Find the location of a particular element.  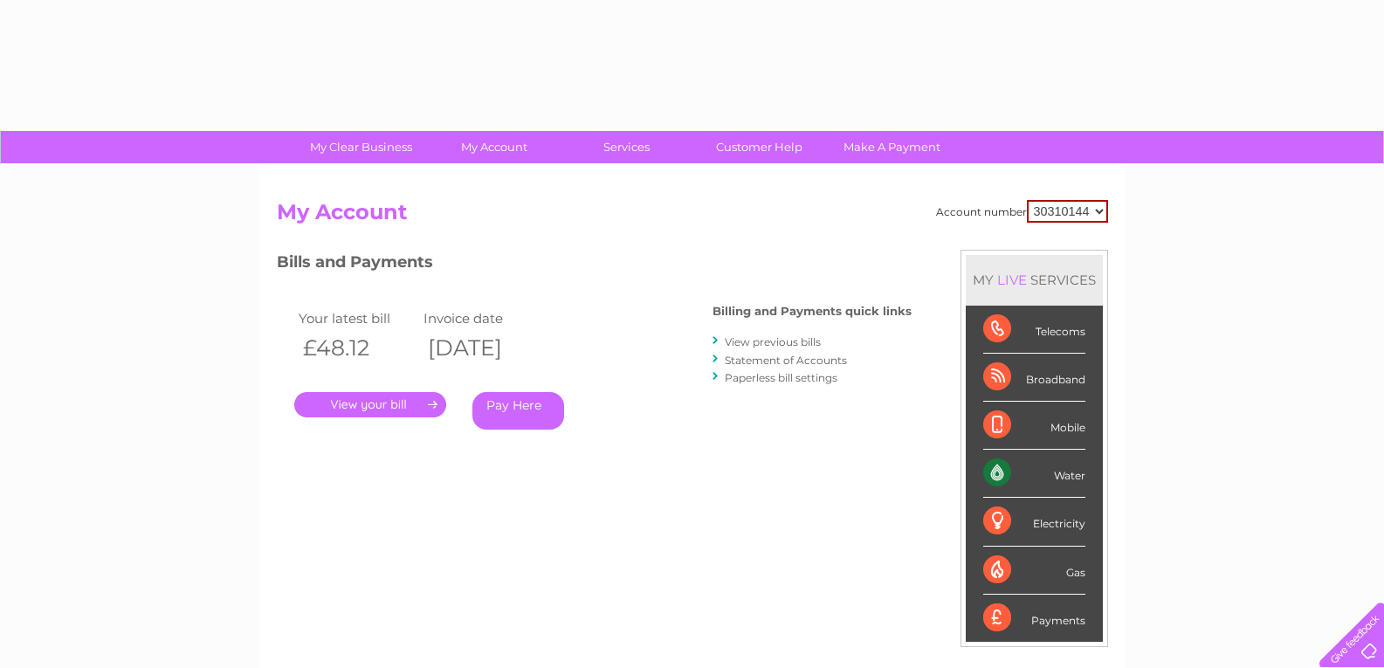

a: Customer Help is located at coordinates (759, 147).